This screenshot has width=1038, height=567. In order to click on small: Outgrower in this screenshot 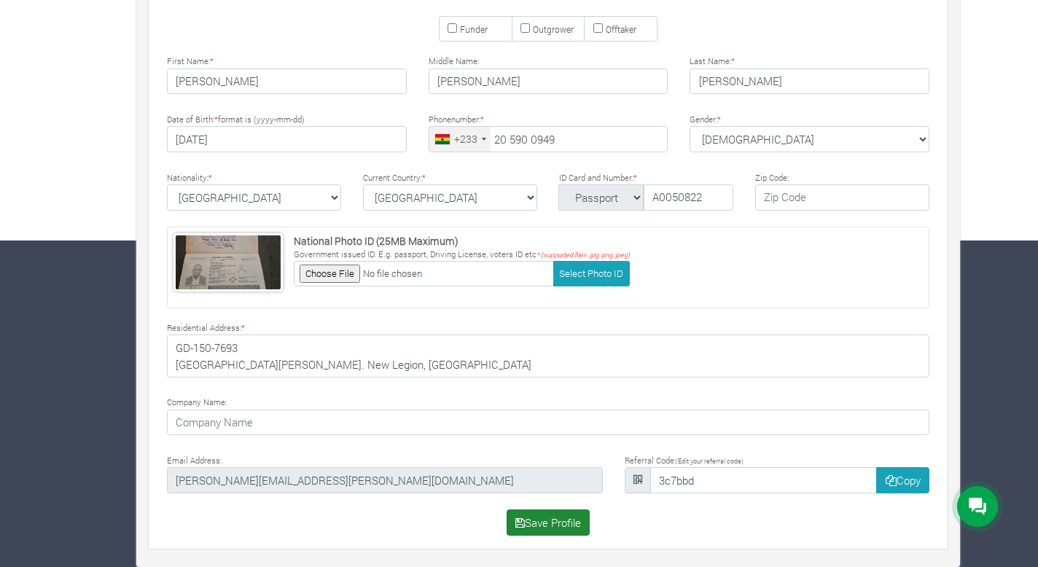, I will do `click(553, 29)`.